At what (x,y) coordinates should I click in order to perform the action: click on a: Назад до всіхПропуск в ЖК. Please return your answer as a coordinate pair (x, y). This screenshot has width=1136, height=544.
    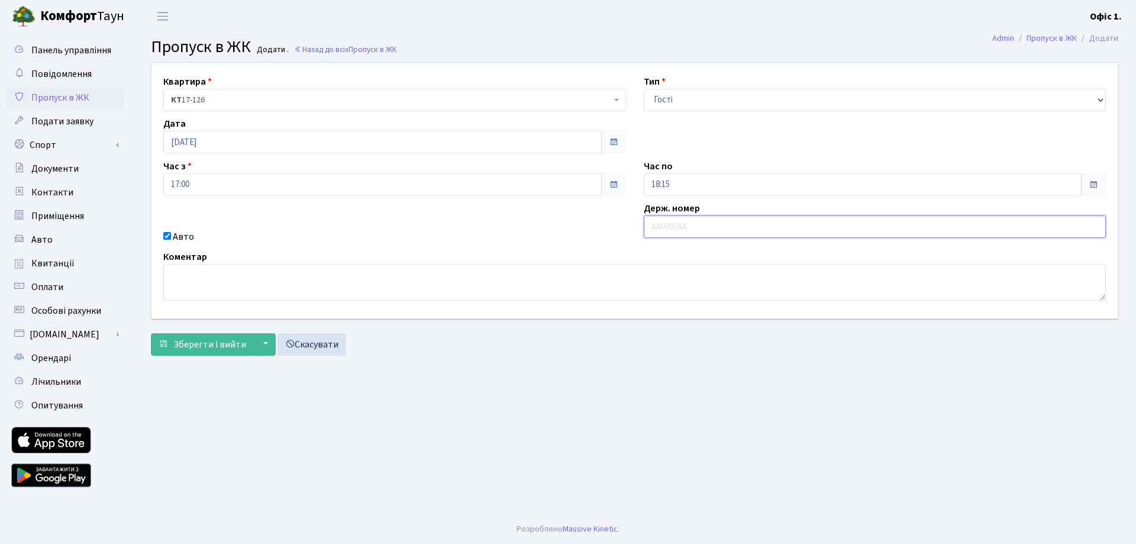
    Looking at the image, I should click on (345, 49).